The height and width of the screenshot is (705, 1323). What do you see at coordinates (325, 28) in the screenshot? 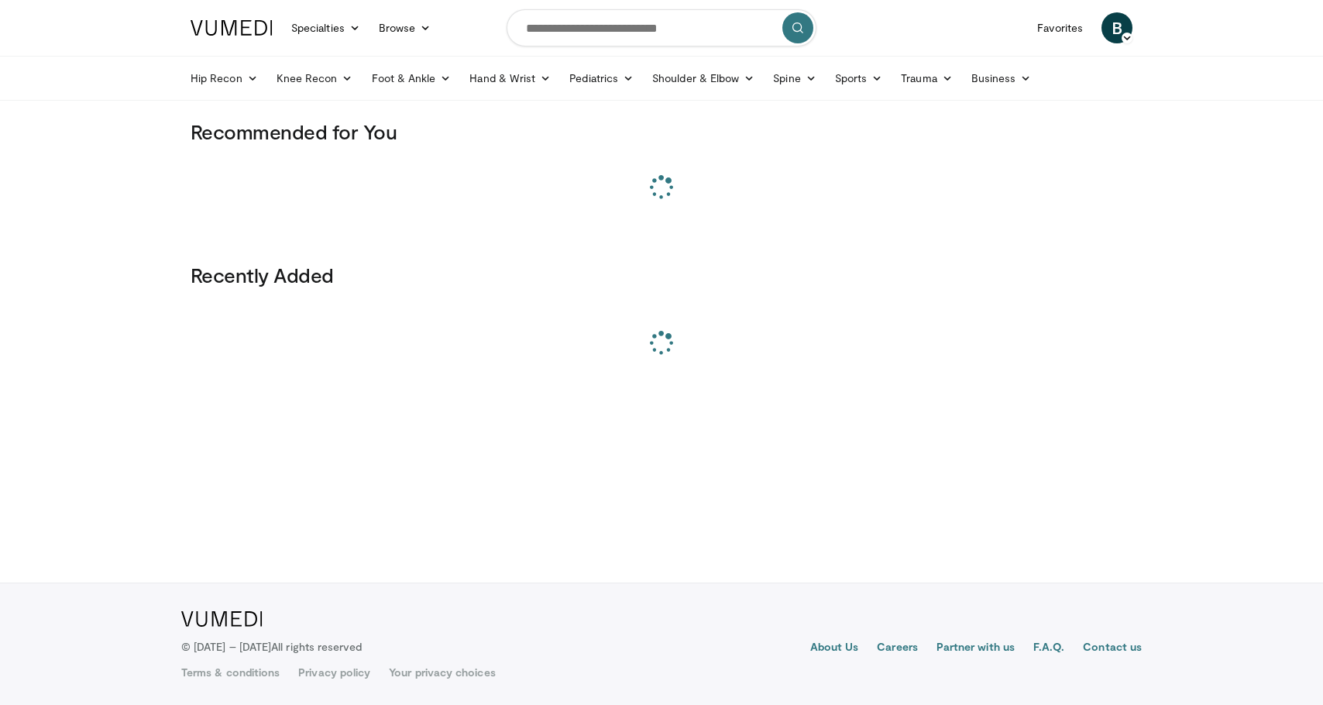
I see `a: Specialties` at bounding box center [325, 28].